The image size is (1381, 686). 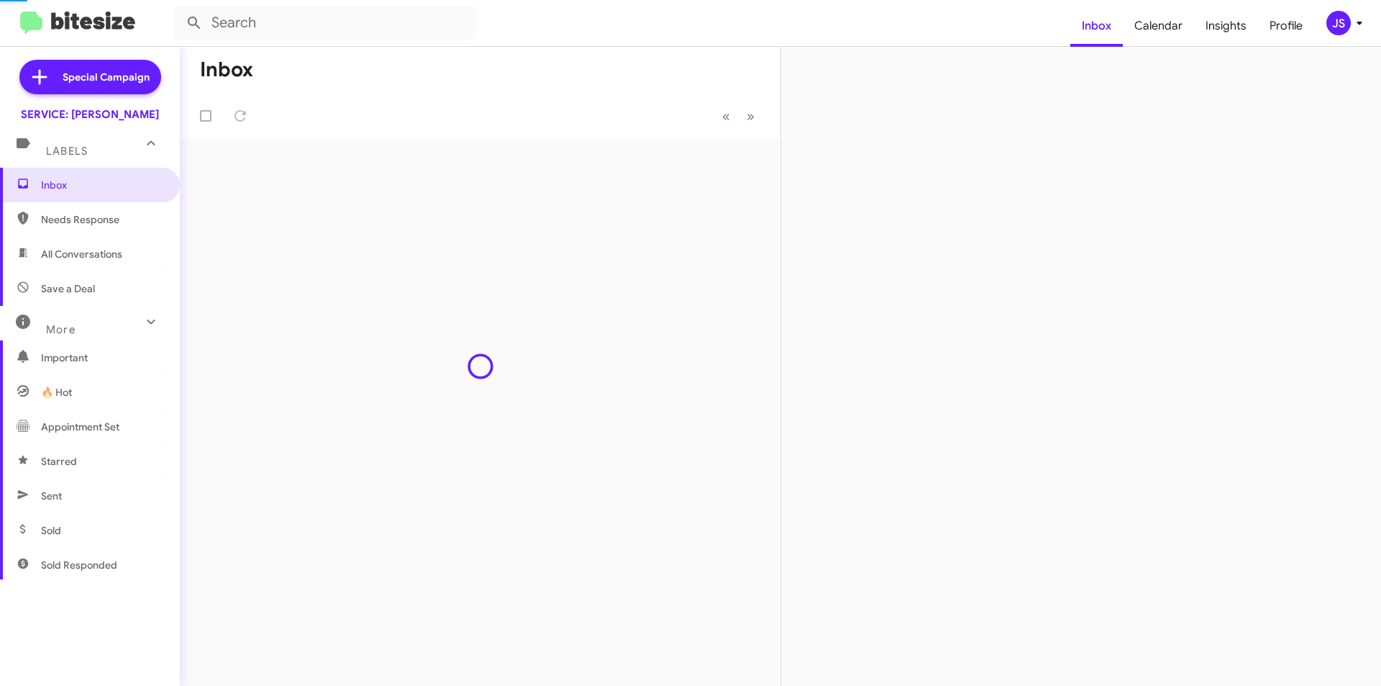 I want to click on span: Starred, so click(x=59, y=461).